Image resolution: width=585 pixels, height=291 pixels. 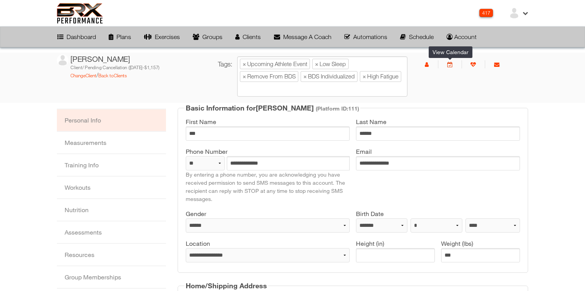 I want to click on div: Phone Number, so click(x=268, y=178).